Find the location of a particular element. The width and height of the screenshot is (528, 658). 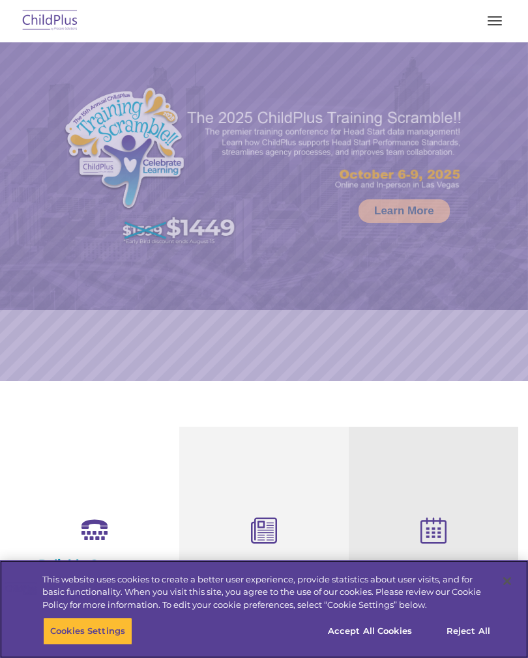

button: Close is located at coordinates (507, 582).